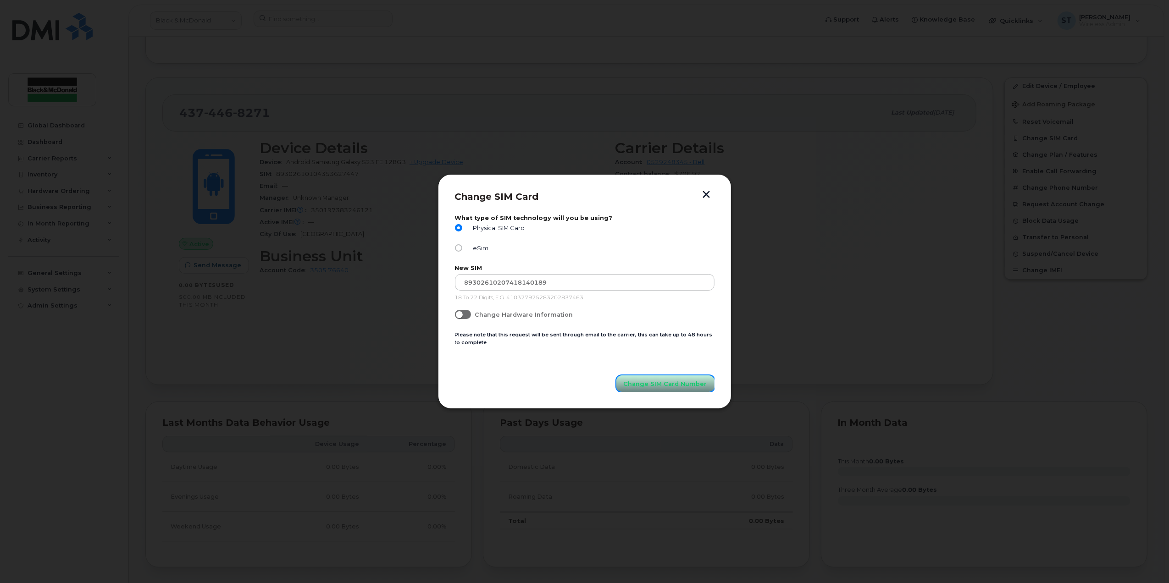 This screenshot has height=583, width=1169. Describe the element at coordinates (585, 218) in the screenshot. I see `label: What type of SIM technology will you be using?` at that location.